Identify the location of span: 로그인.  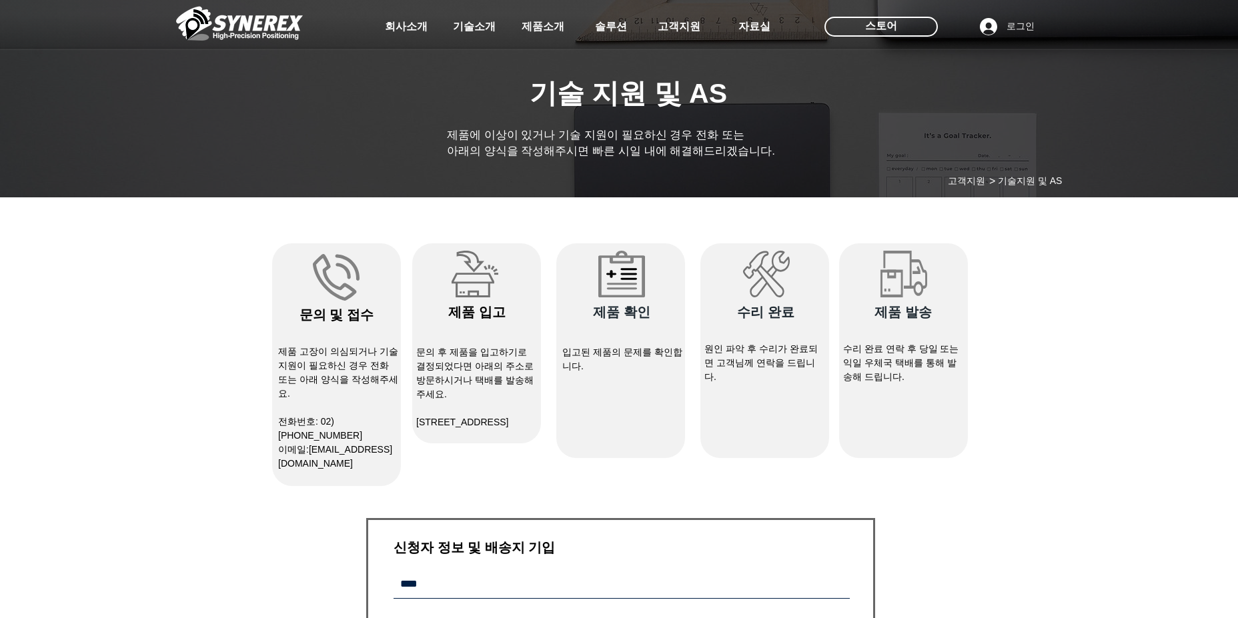
(1021, 27).